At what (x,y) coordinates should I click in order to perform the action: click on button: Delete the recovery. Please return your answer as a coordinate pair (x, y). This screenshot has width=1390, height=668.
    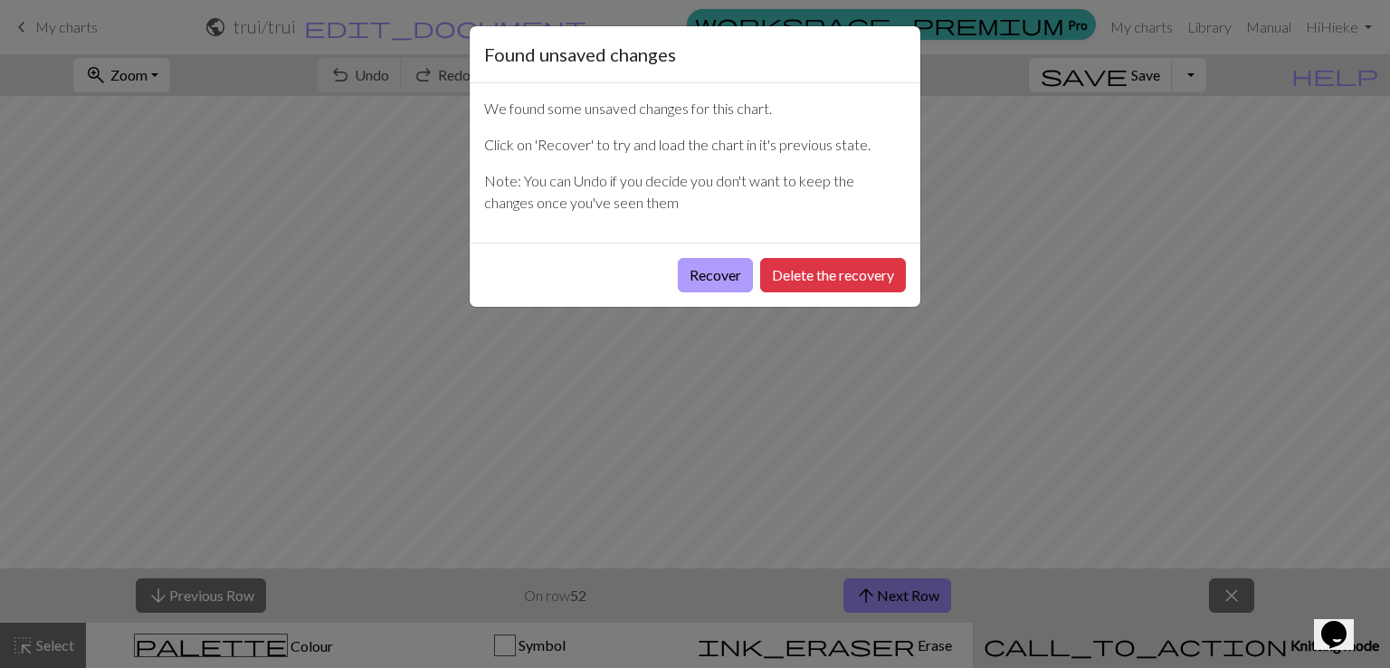
    Looking at the image, I should click on (833, 275).